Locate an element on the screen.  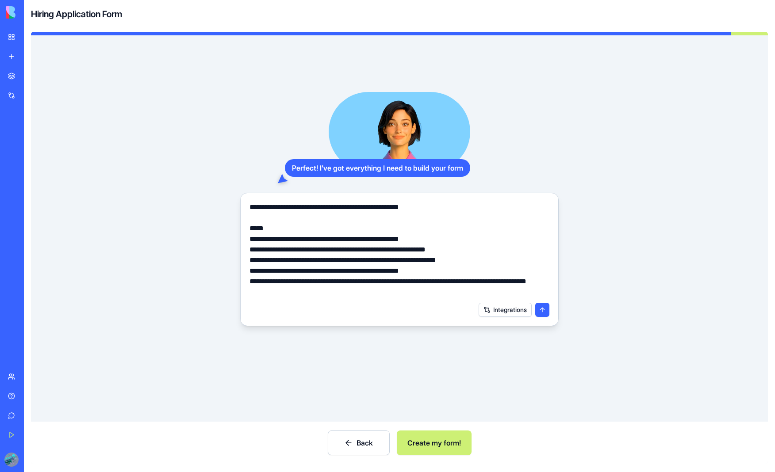
button: Integrations is located at coordinates (505, 310).